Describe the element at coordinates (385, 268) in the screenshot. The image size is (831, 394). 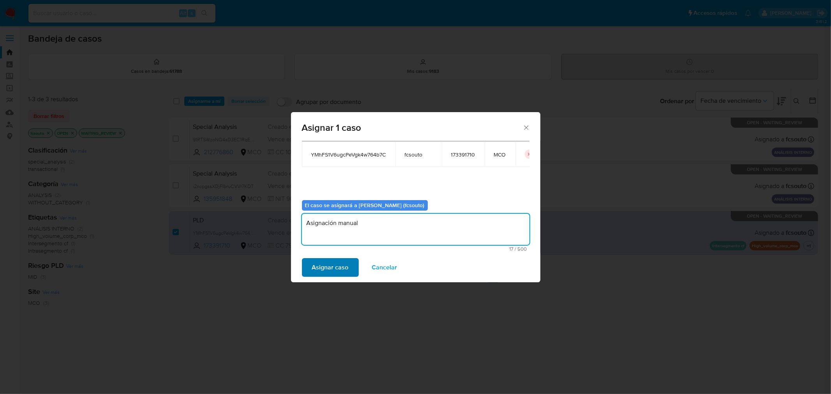
I see `span: Cancelar` at that location.